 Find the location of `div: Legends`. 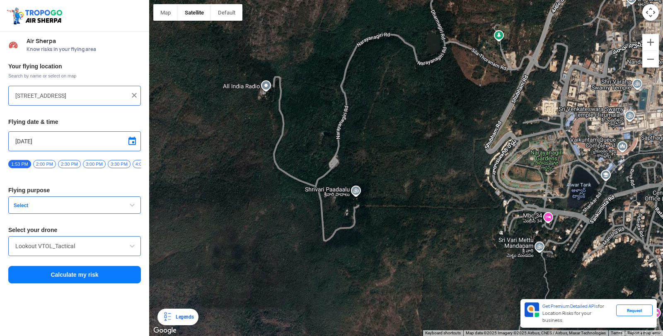

div: Legends is located at coordinates (183, 317).